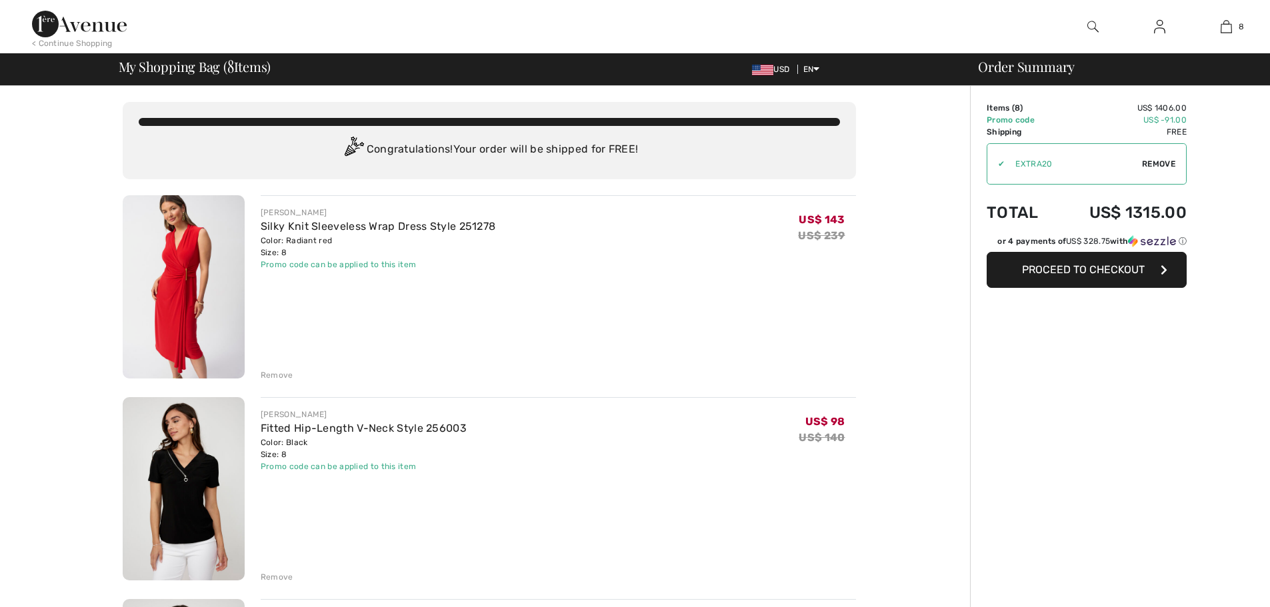  Describe the element at coordinates (1159, 164) in the screenshot. I see `span: Remove` at that location.